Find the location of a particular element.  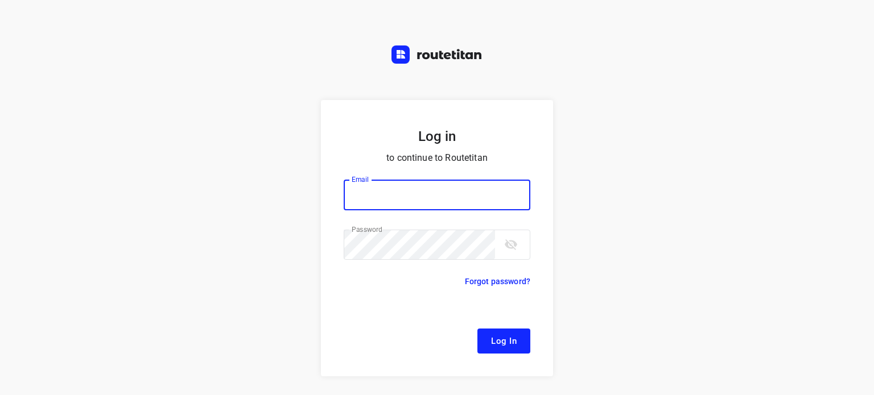

span: Log In is located at coordinates (503, 341).